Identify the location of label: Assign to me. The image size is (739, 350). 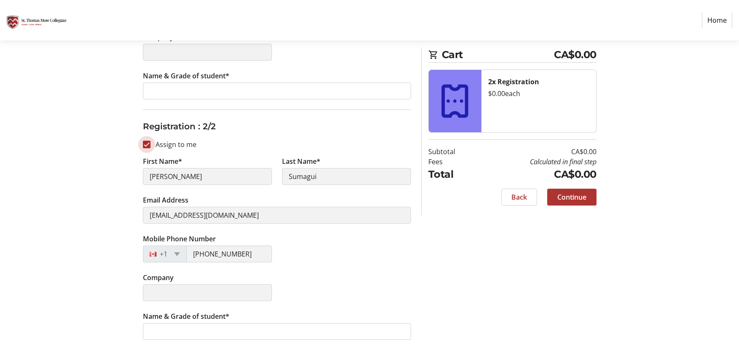
(173, 145).